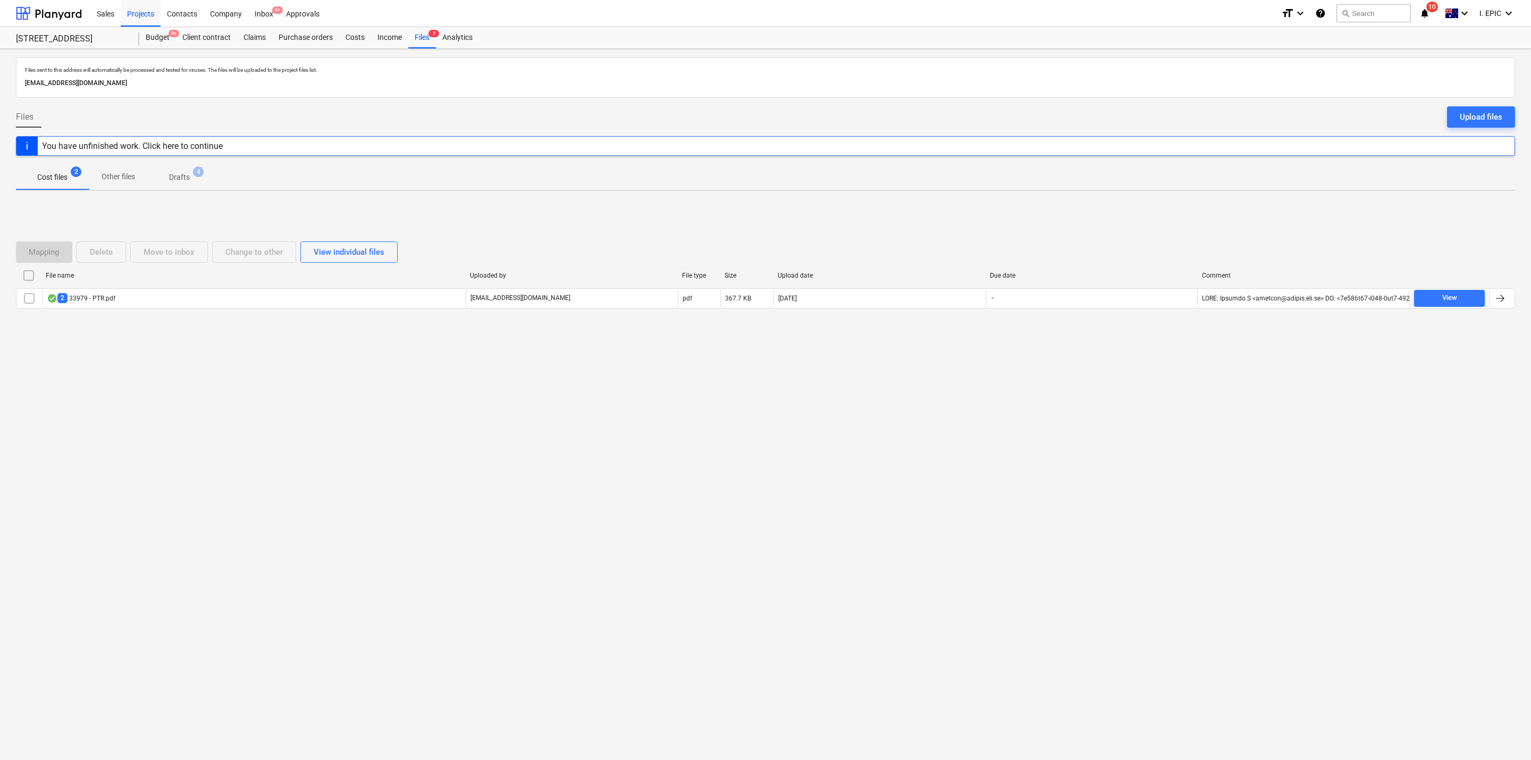  I want to click on div: View individual files, so click(349, 252).